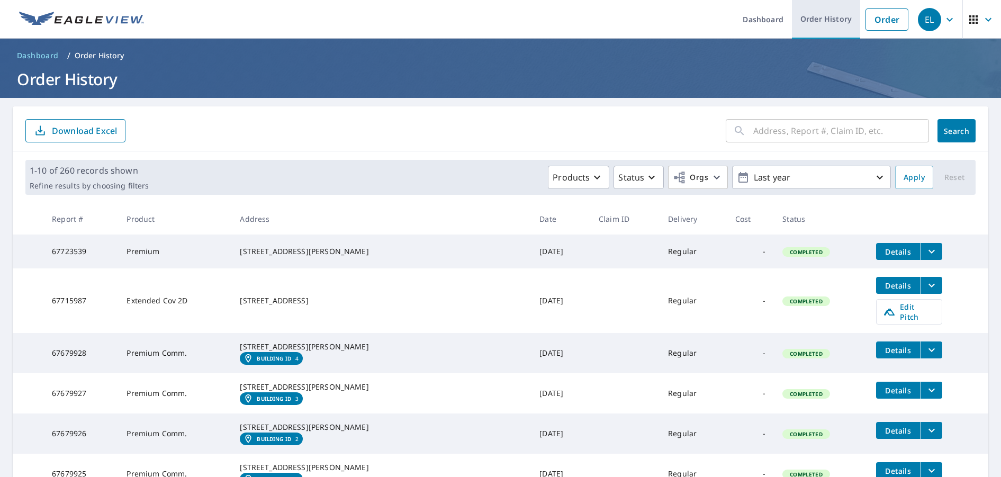 Image resolution: width=1001 pixels, height=477 pixels. I want to click on button: detailsBtn-67715987, so click(899, 285).